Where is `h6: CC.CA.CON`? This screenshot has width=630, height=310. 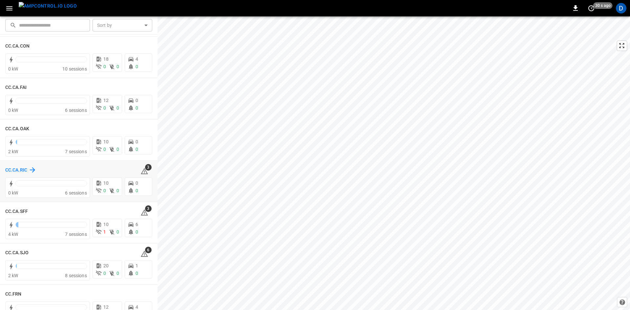 h6: CC.CA.CON is located at coordinates (17, 46).